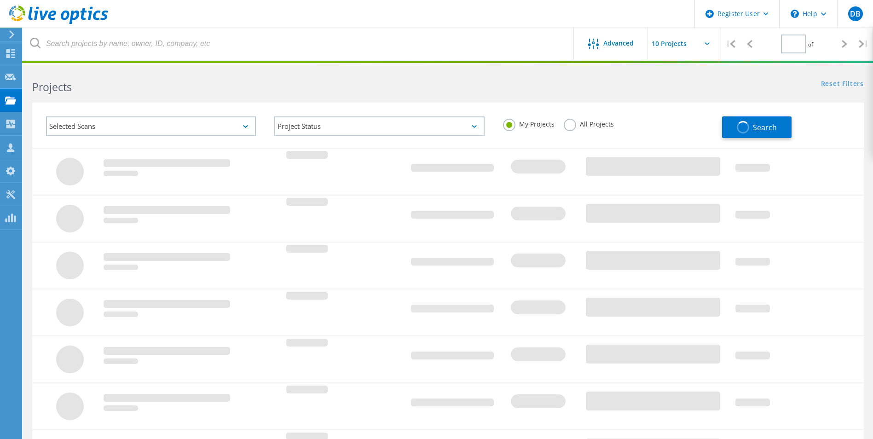 The image size is (873, 439). Describe the element at coordinates (794, 14) in the screenshot. I see `svg: \n` at that location.